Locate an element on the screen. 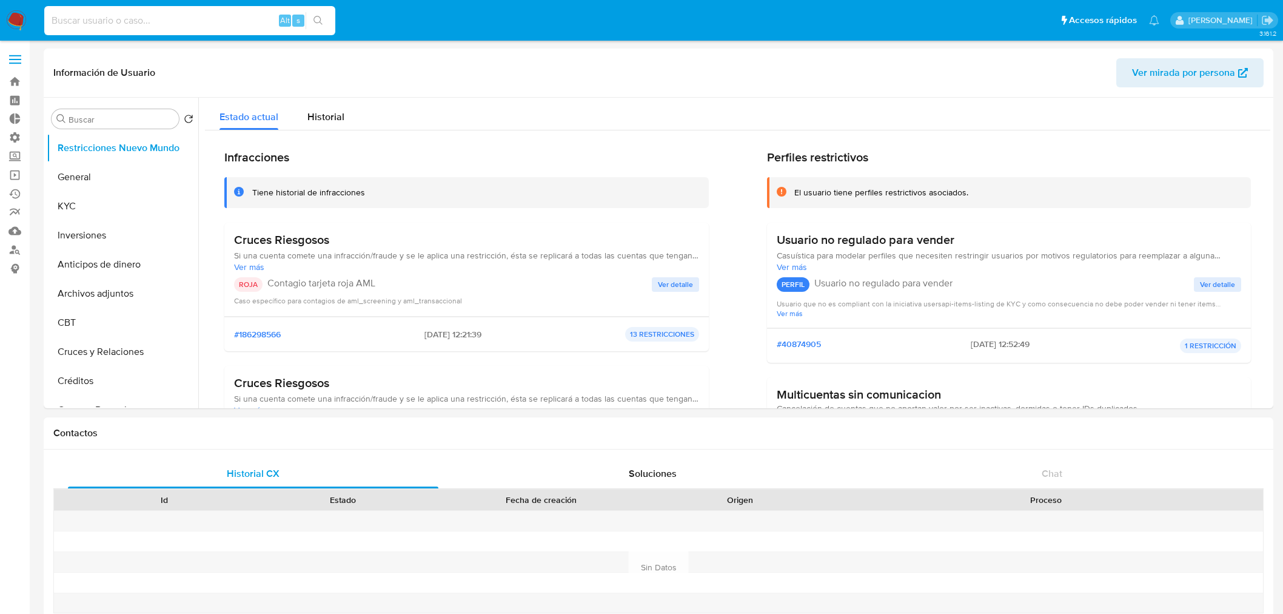 This screenshot has width=1283, height=614. a: Notificaciones is located at coordinates (1154, 20).